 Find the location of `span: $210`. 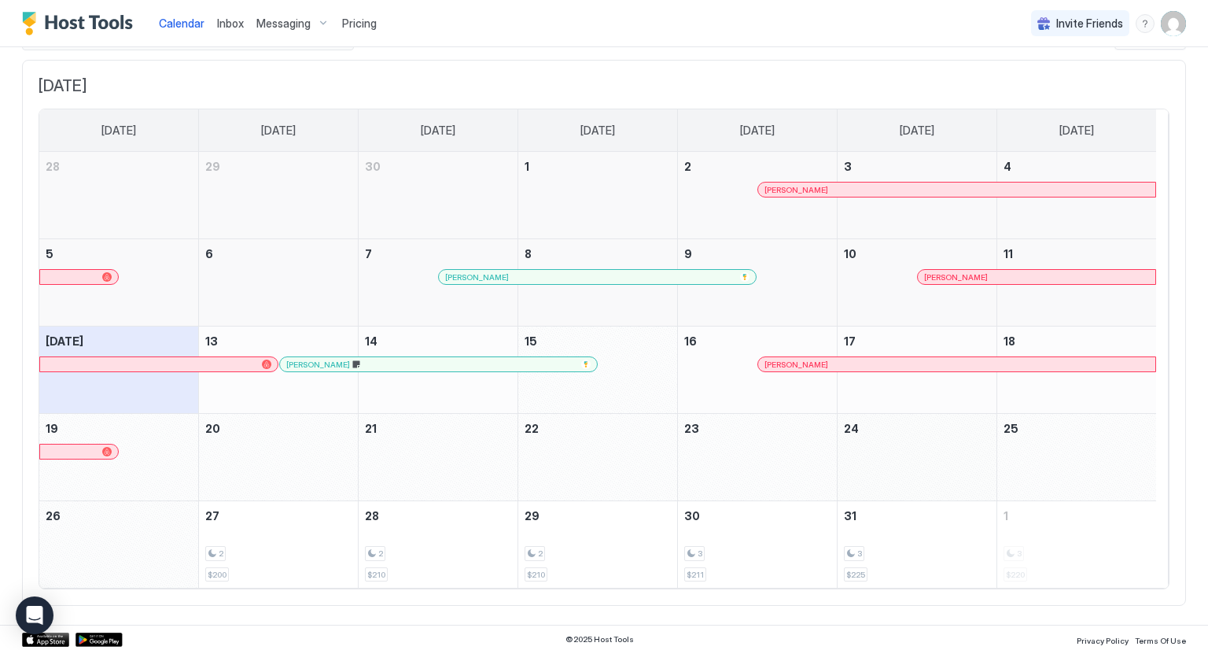

span: $210 is located at coordinates (376, 574).